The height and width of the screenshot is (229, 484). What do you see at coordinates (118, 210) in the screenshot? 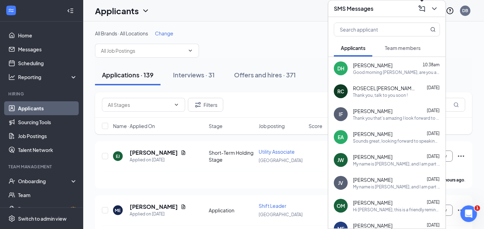
I see `div: ME` at bounding box center [118, 210].